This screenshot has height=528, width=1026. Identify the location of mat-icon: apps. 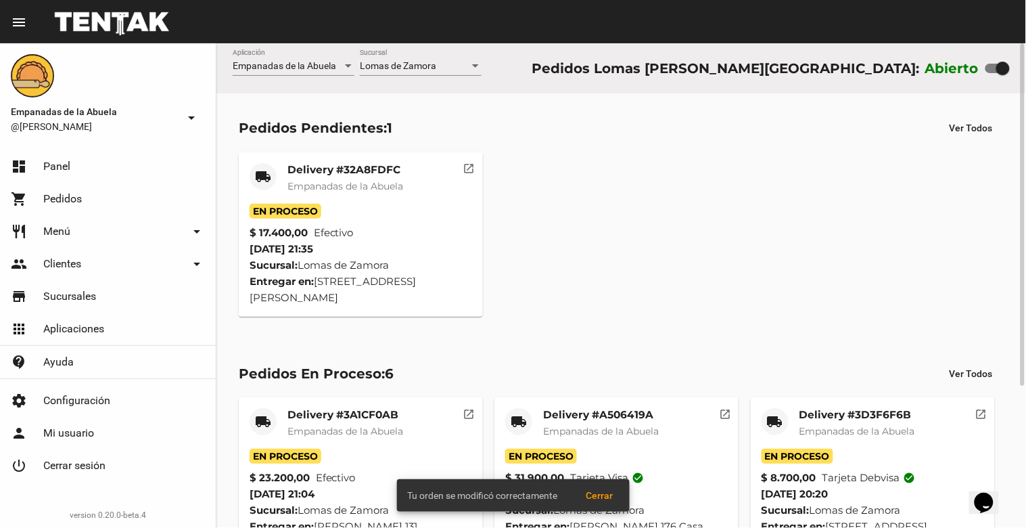
(19, 329).